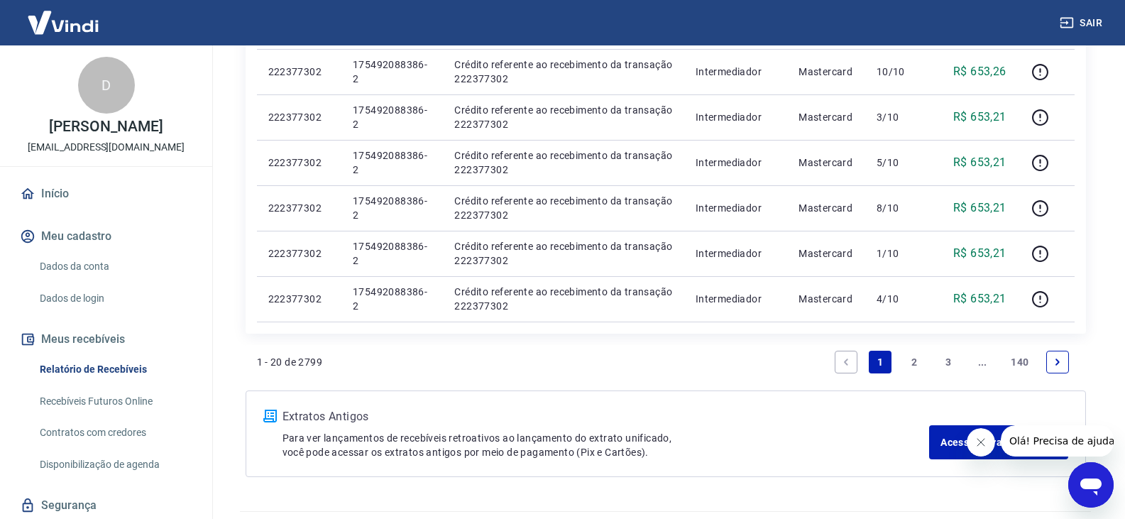 The image size is (1125, 519). I want to click on p: R$ 653,26, so click(980, 72).